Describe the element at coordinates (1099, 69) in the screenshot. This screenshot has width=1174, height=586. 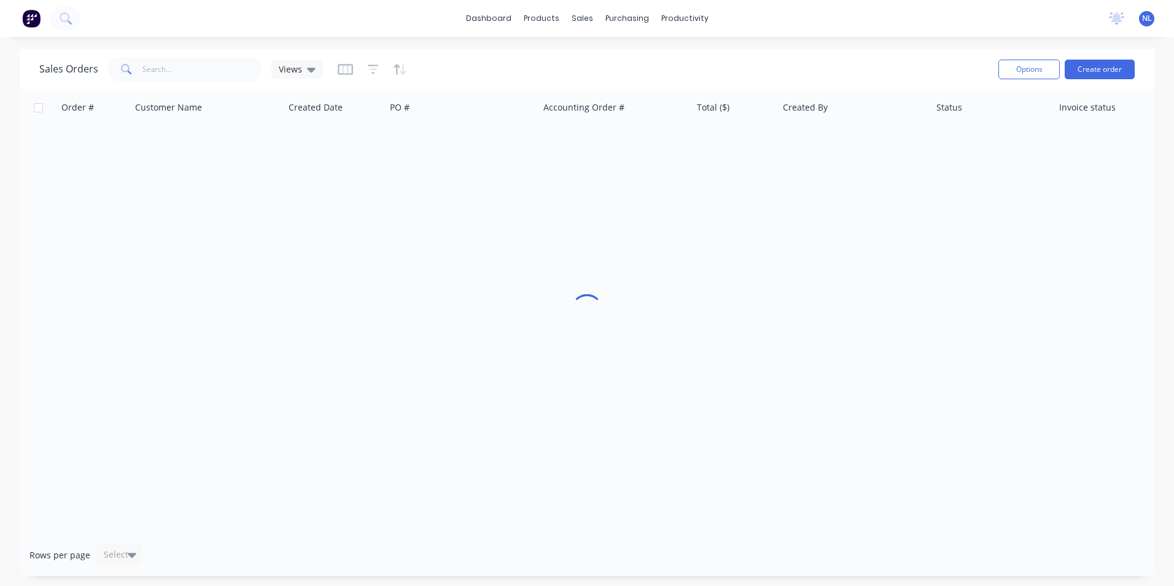
I see `button: Create order` at that location.